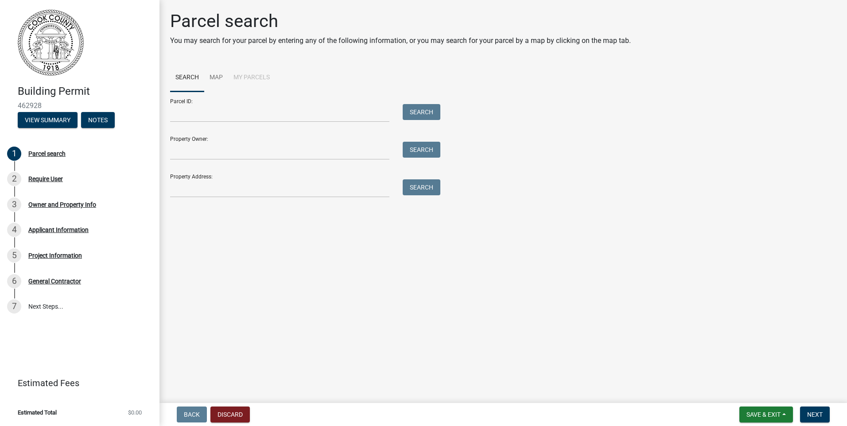 This screenshot has height=426, width=847. I want to click on div: Parcel search, so click(47, 154).